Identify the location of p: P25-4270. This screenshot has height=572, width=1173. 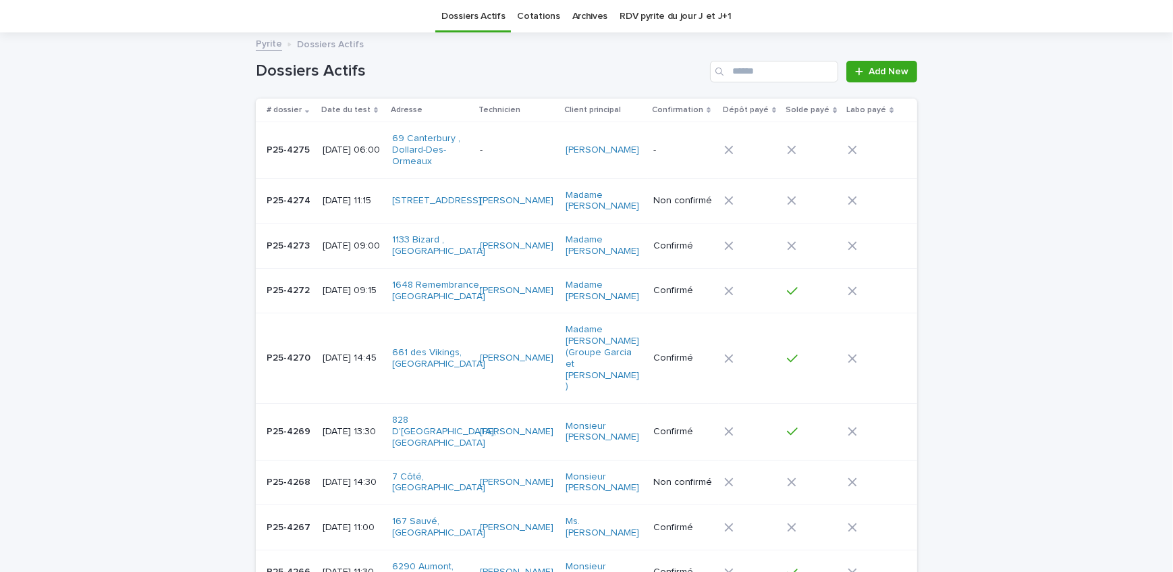
(289, 356).